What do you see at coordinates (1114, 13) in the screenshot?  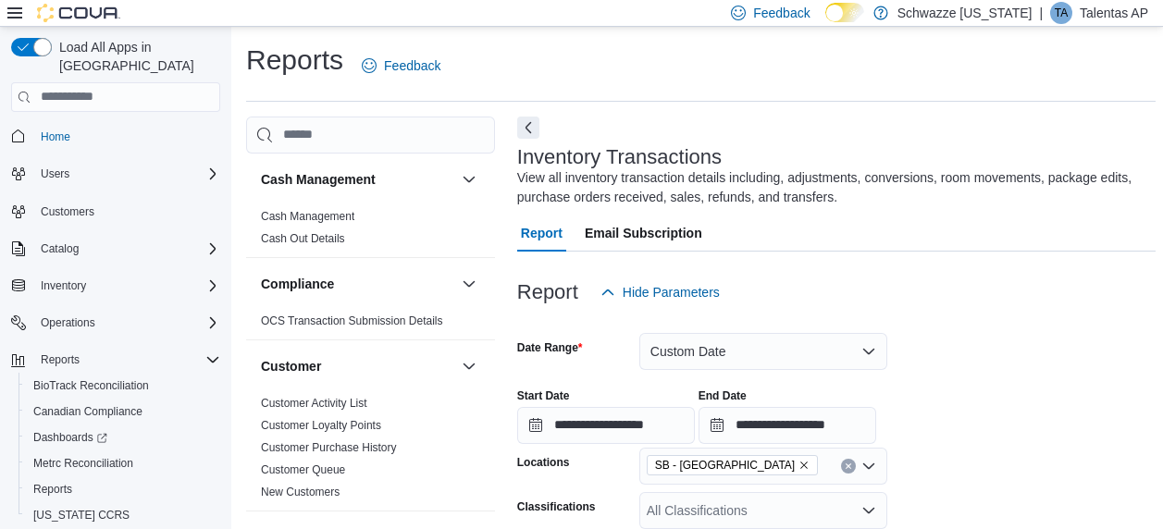 I see `p: Talentas AP` at bounding box center [1114, 13].